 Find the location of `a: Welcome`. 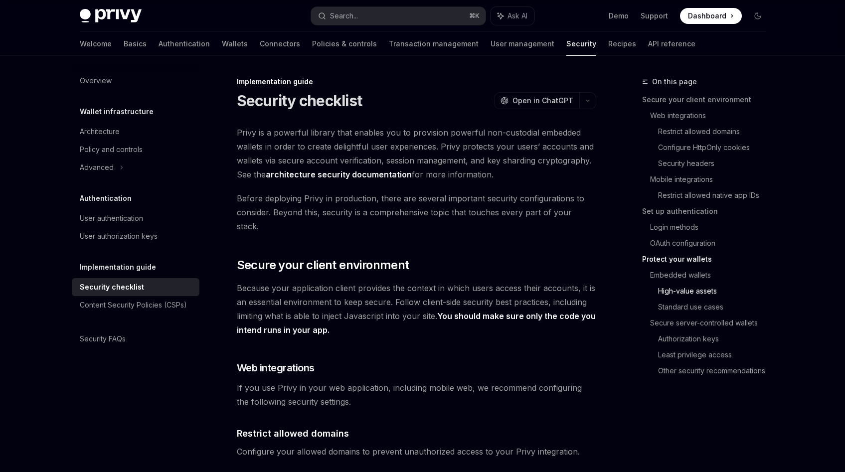

a: Welcome is located at coordinates (96, 44).